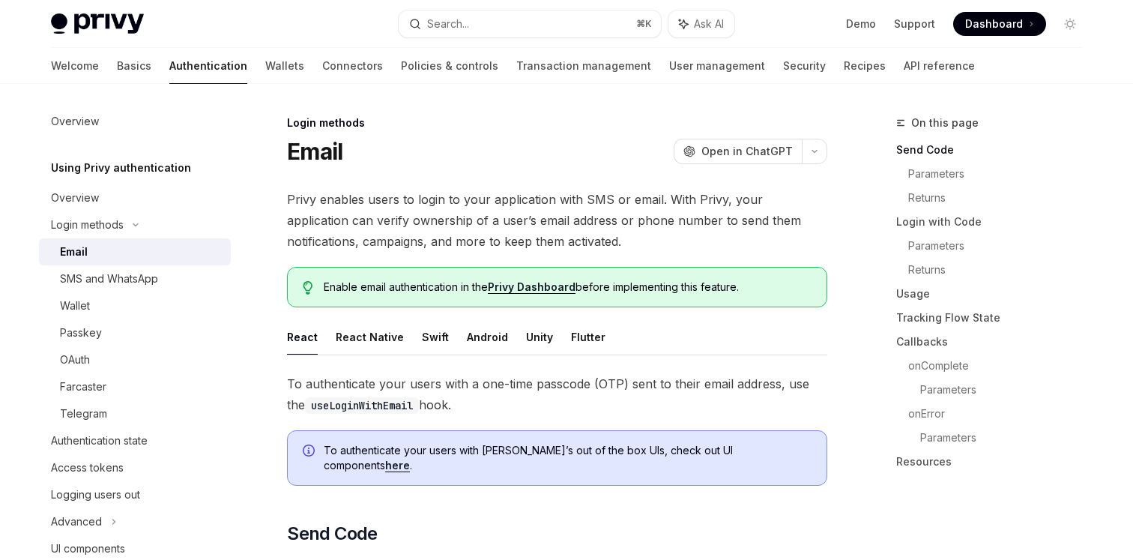 The height and width of the screenshot is (560, 1133). I want to click on button: Swift, so click(435, 336).